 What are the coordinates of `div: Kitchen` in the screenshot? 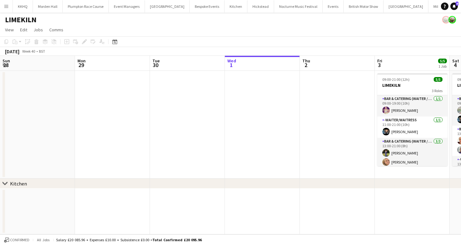 It's located at (18, 184).